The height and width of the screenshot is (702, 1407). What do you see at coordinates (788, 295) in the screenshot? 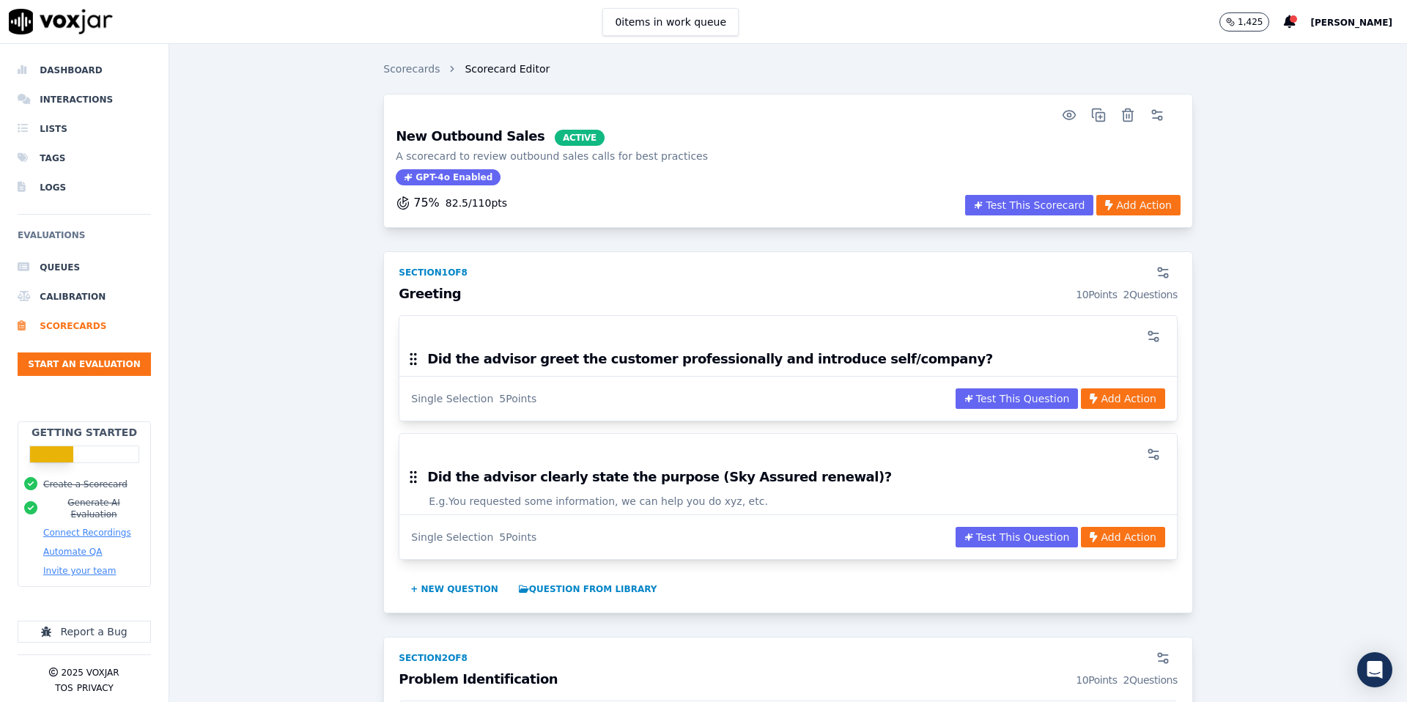
I see `h3: Greeting` at bounding box center [788, 295].